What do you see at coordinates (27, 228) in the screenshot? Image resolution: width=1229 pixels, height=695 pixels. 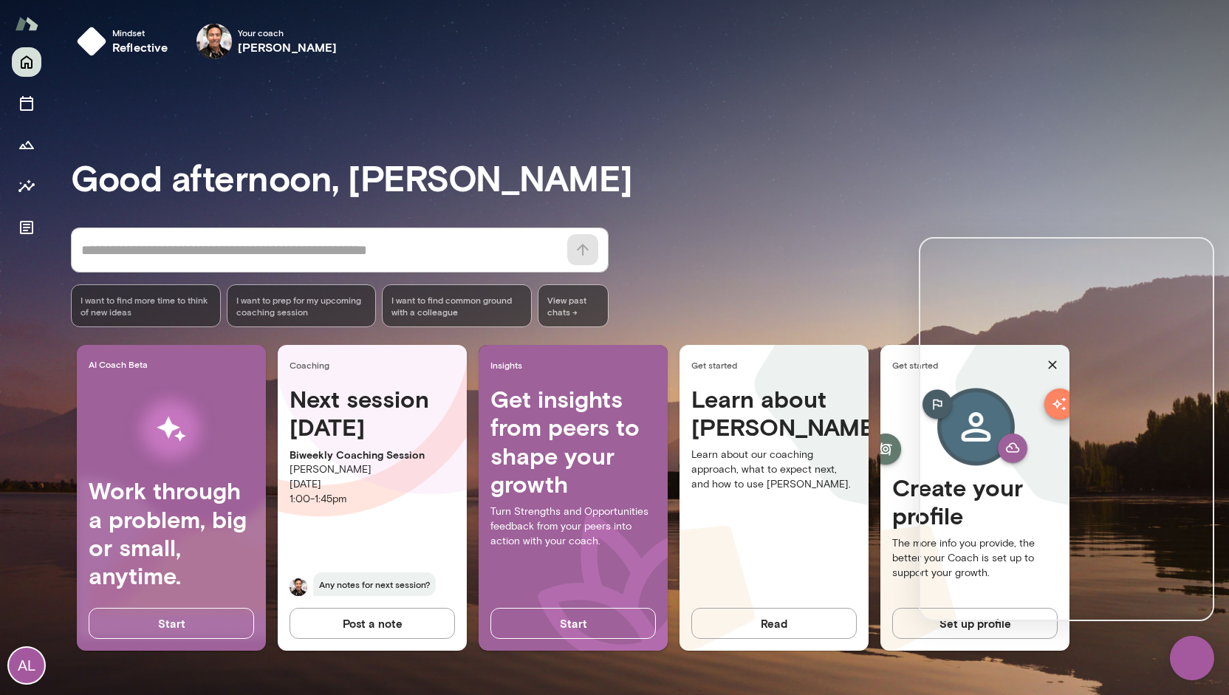 I see `button: Documents` at bounding box center [27, 228].